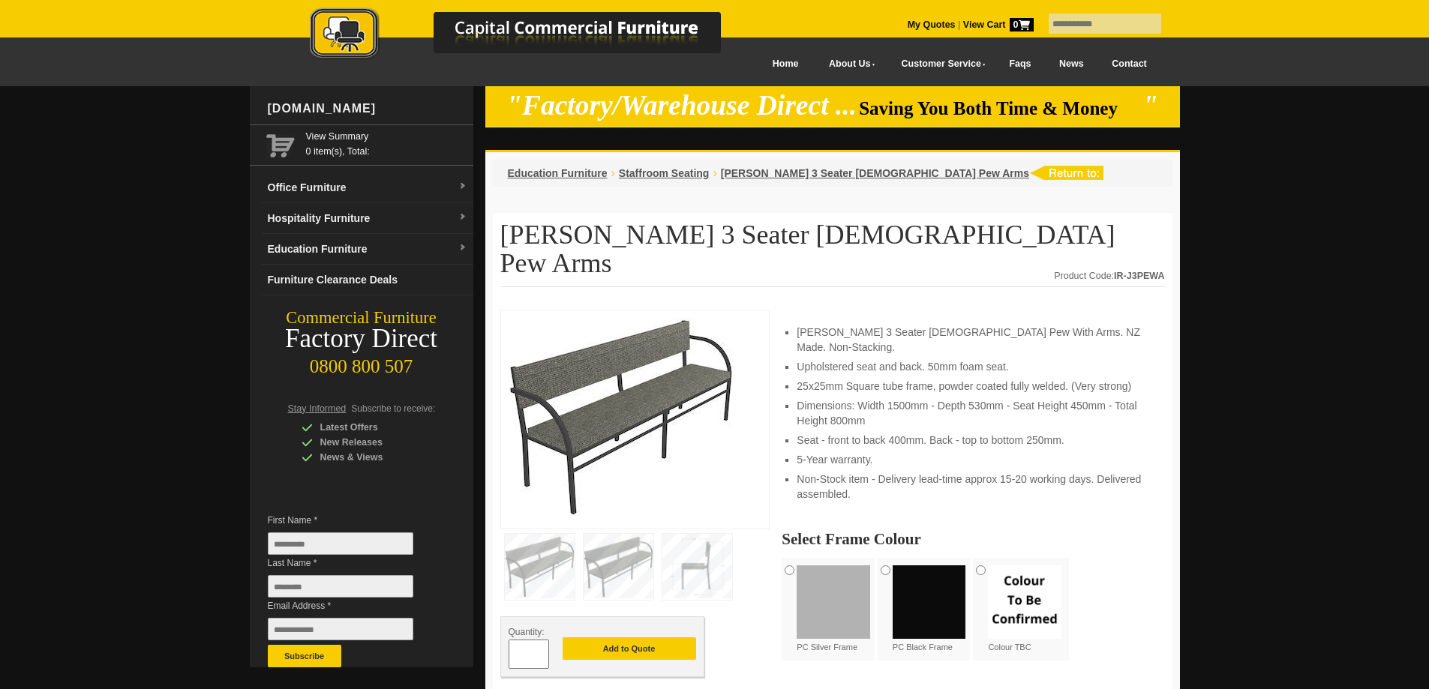 The image size is (1429, 689). Describe the element at coordinates (973, 539) in the screenshot. I see `h2: Select Frame Colour` at that location.